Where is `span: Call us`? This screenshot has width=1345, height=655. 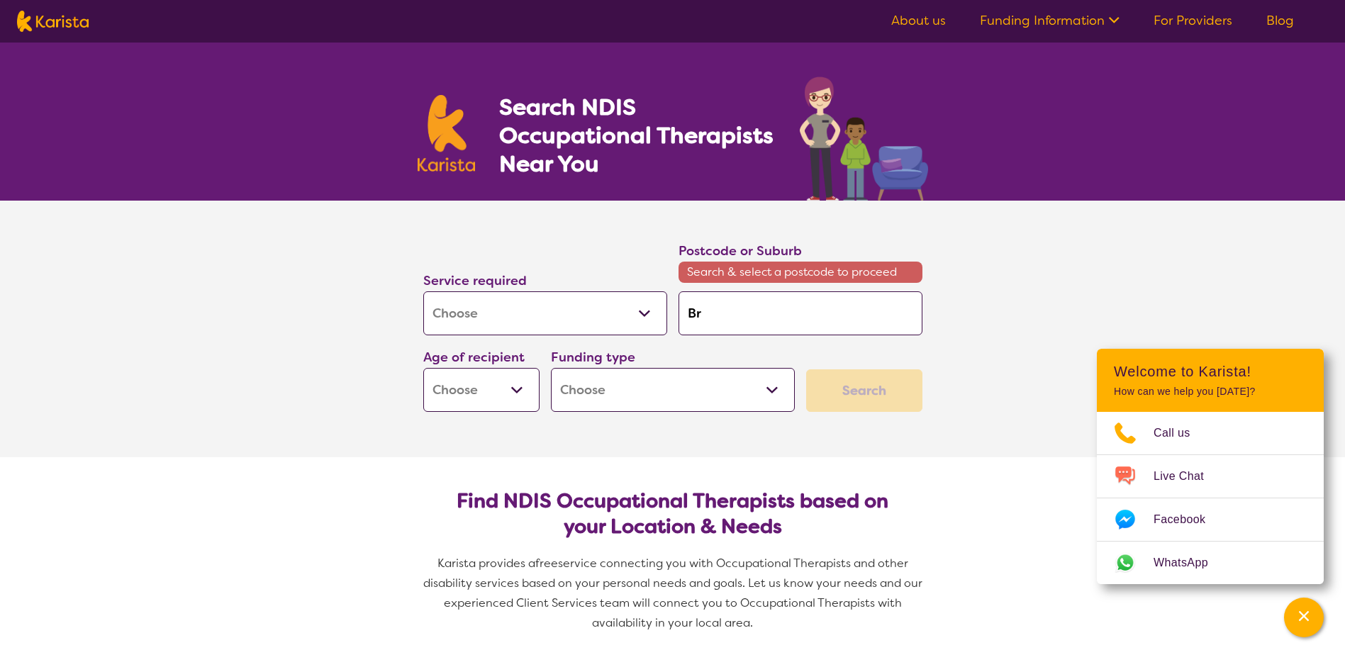
span: Call us is located at coordinates (1180, 433).